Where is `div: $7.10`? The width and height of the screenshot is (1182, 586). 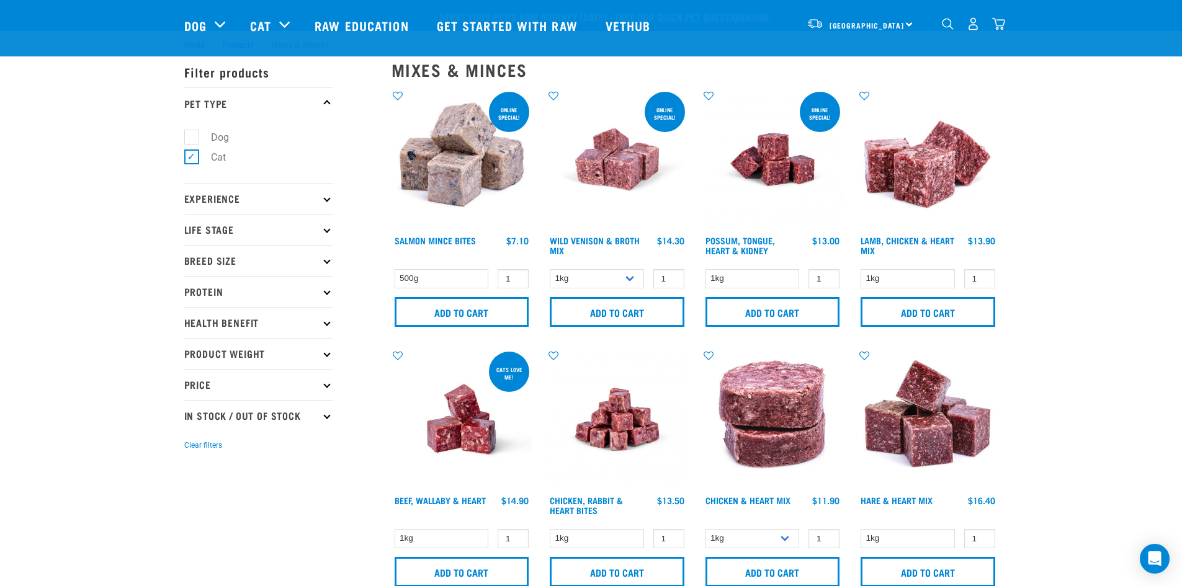 div: $7.10 is located at coordinates (517, 241).